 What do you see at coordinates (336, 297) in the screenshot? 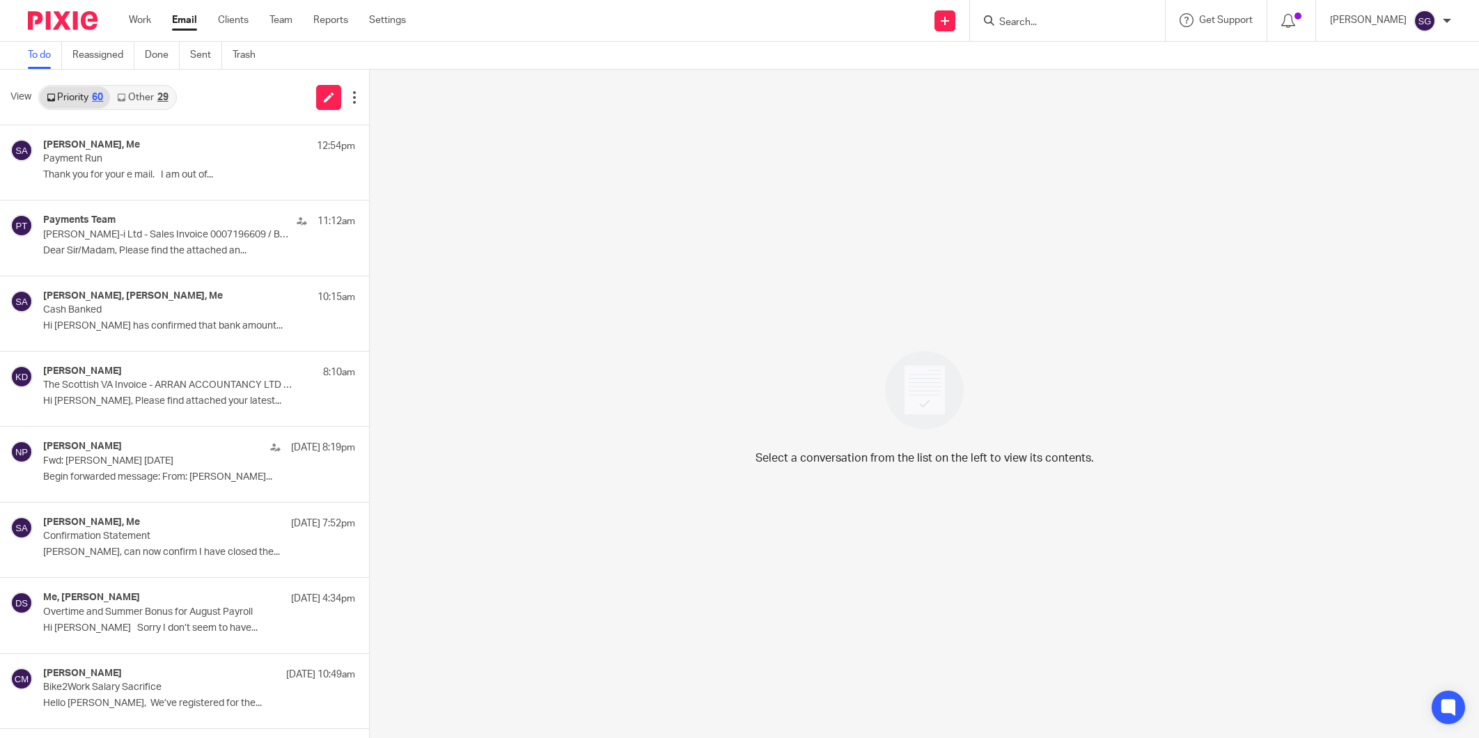
I see `p: 10:15am` at bounding box center [336, 297].